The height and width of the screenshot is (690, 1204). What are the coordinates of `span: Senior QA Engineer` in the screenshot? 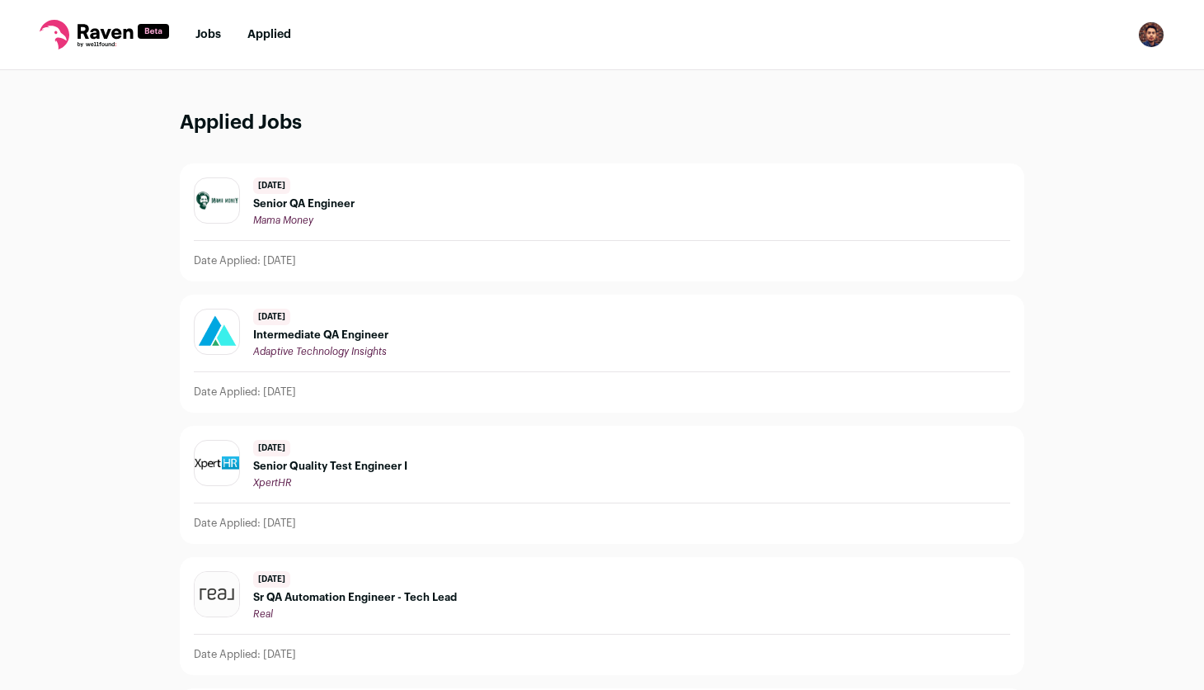 It's located at (304, 204).